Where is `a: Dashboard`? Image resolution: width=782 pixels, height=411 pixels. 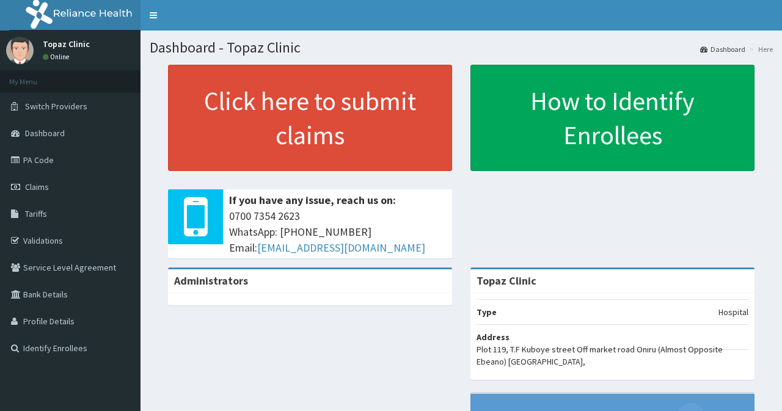 a: Dashboard is located at coordinates (723, 49).